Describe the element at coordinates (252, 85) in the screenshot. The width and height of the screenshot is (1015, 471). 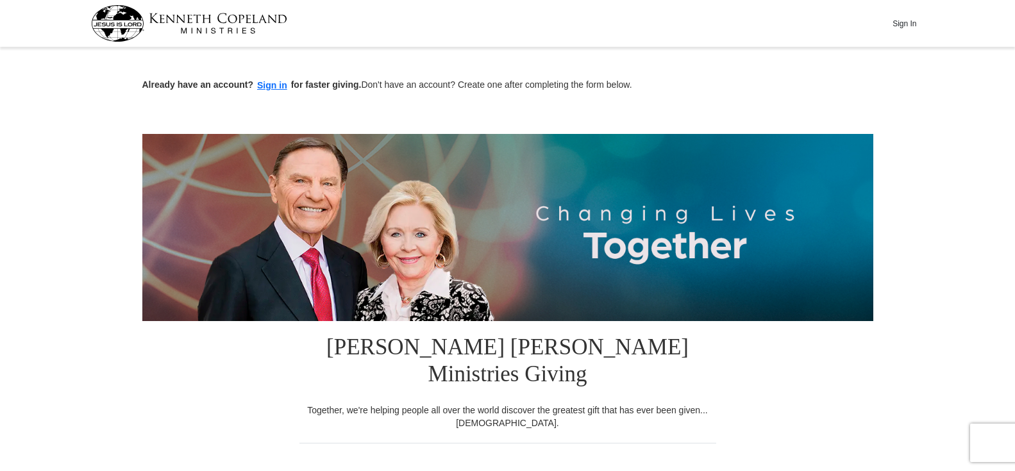
I see `strong: Already have an account? for faster giving.` at that location.